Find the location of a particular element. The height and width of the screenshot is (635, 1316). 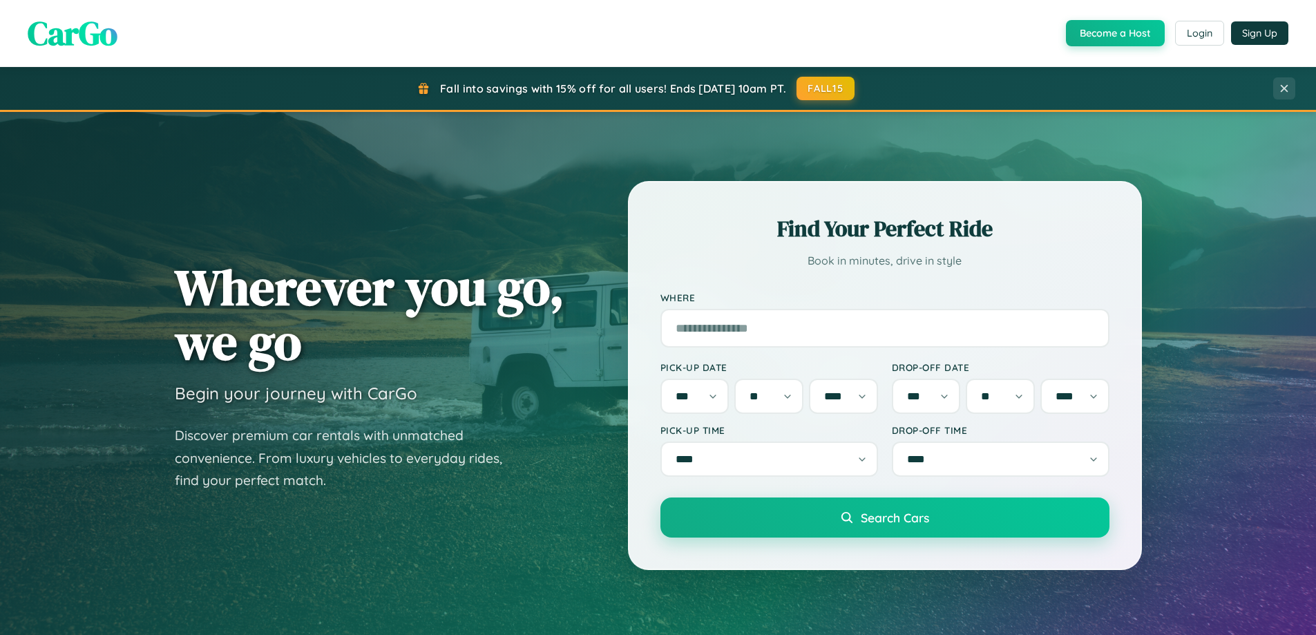

h3: Begin your journey with CarGo is located at coordinates (296, 393).